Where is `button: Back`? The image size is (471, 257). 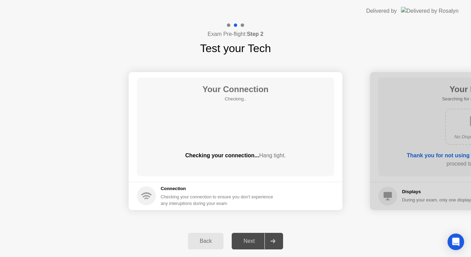 button: Back is located at coordinates (205, 241).